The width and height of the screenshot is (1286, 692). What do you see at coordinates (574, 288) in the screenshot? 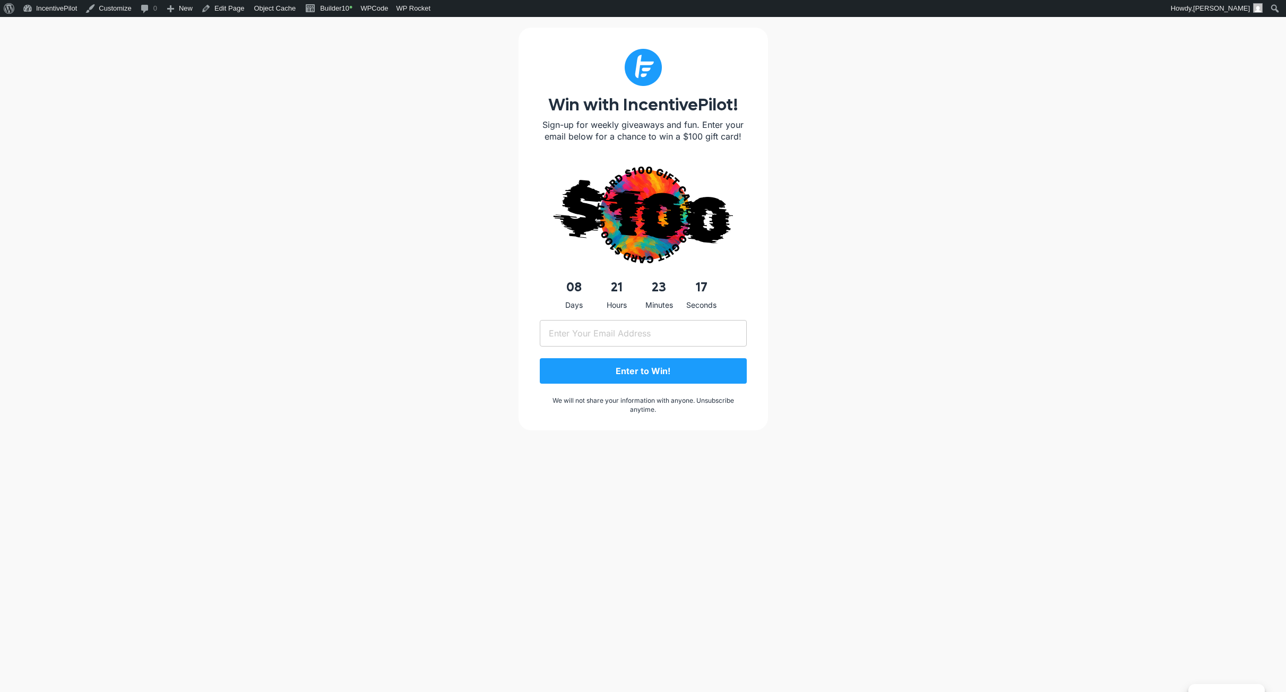
I see `span: 08` at bounding box center [574, 288].